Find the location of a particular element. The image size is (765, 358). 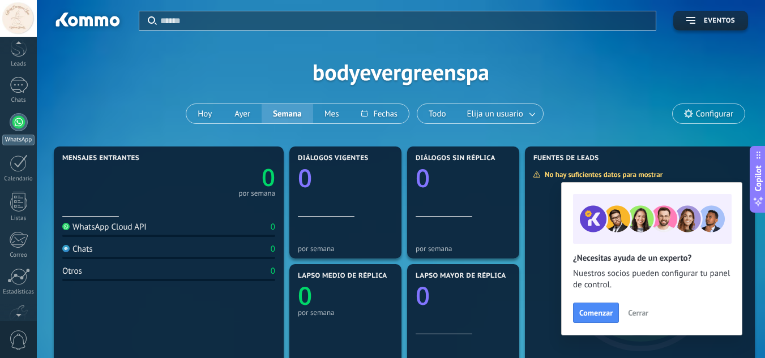

div: No hay suficientes datos para mostrar is located at coordinates (601, 174).